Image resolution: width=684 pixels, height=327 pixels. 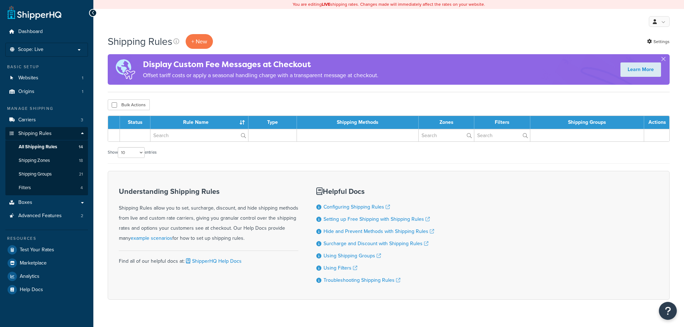 What do you see at coordinates (446, 122) in the screenshot?
I see `th: Zones` at bounding box center [446, 122].